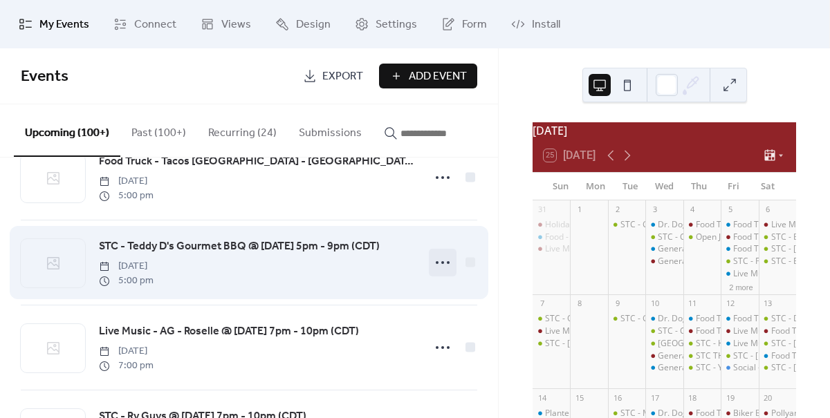 The height and width of the screenshot is (418, 830). What do you see at coordinates (474, 25) in the screenshot?
I see `span: Form` at bounding box center [474, 25].